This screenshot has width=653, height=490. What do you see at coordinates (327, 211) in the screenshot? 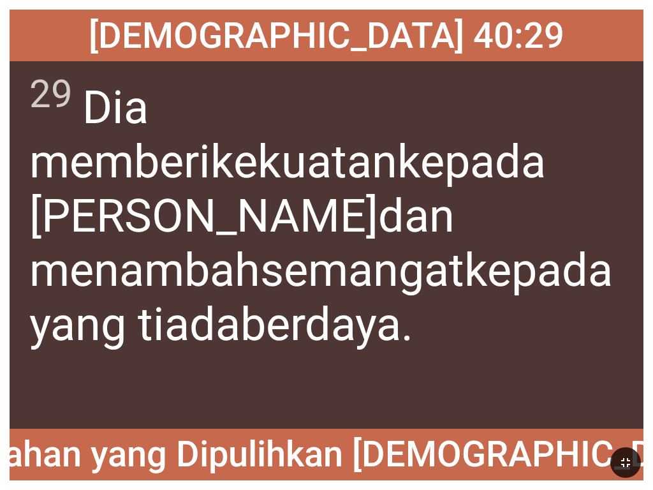
I see `span: Dia memberi` at bounding box center [327, 211].